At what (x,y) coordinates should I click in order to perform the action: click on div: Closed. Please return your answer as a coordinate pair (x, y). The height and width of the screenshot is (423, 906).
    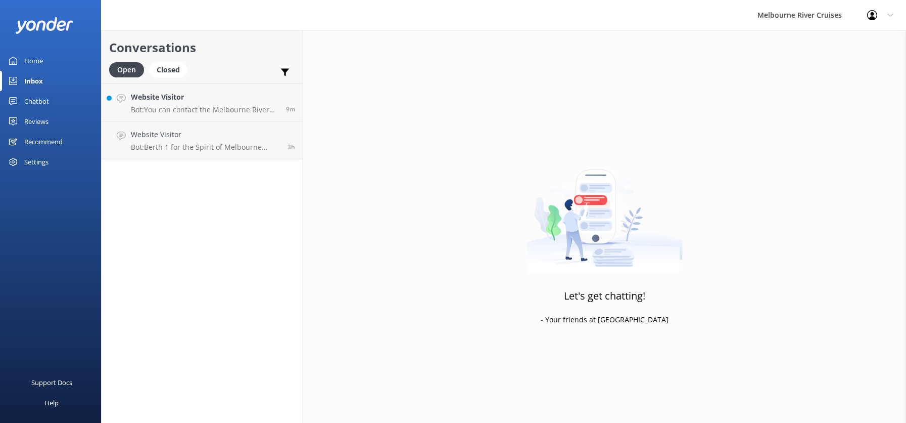
    Looking at the image, I should click on (168, 70).